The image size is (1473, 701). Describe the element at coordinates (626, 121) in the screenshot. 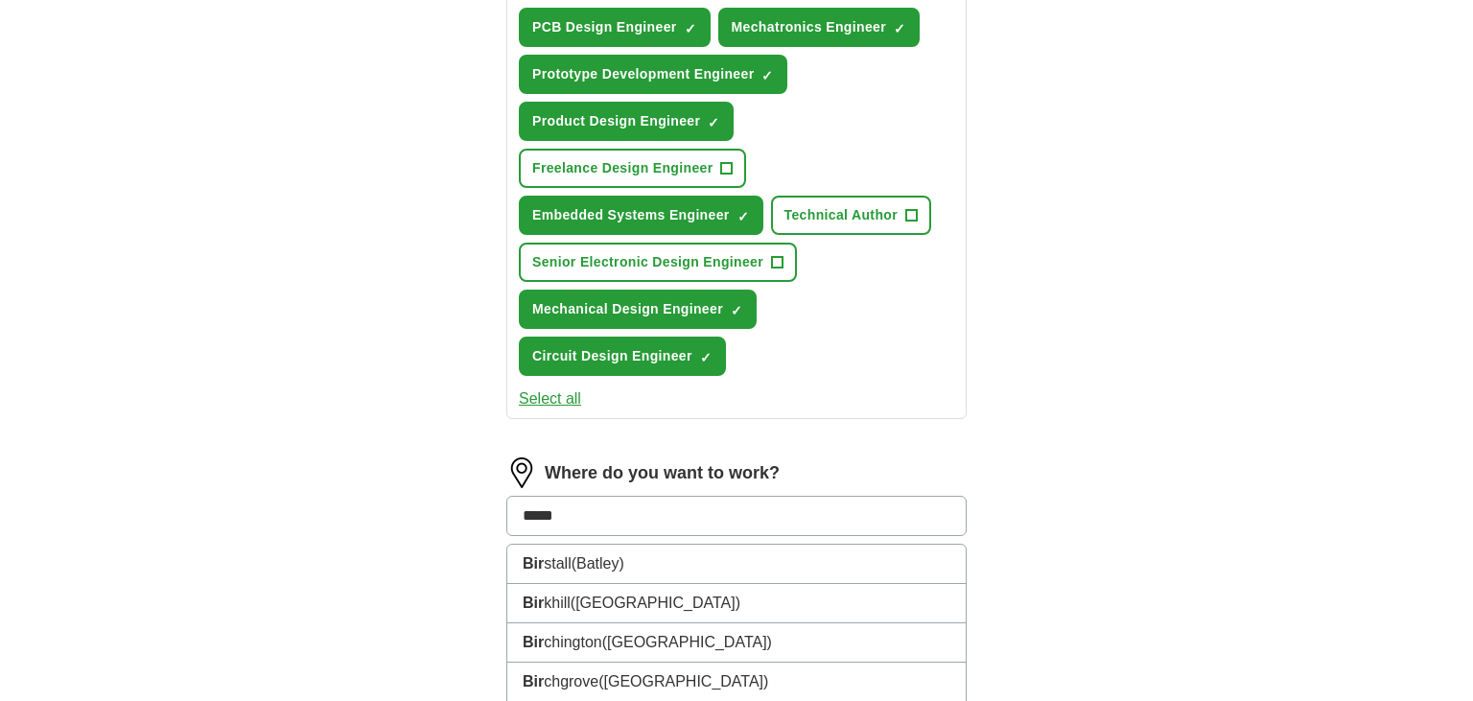

I see `button: Product Design Engineer✓` at that location.